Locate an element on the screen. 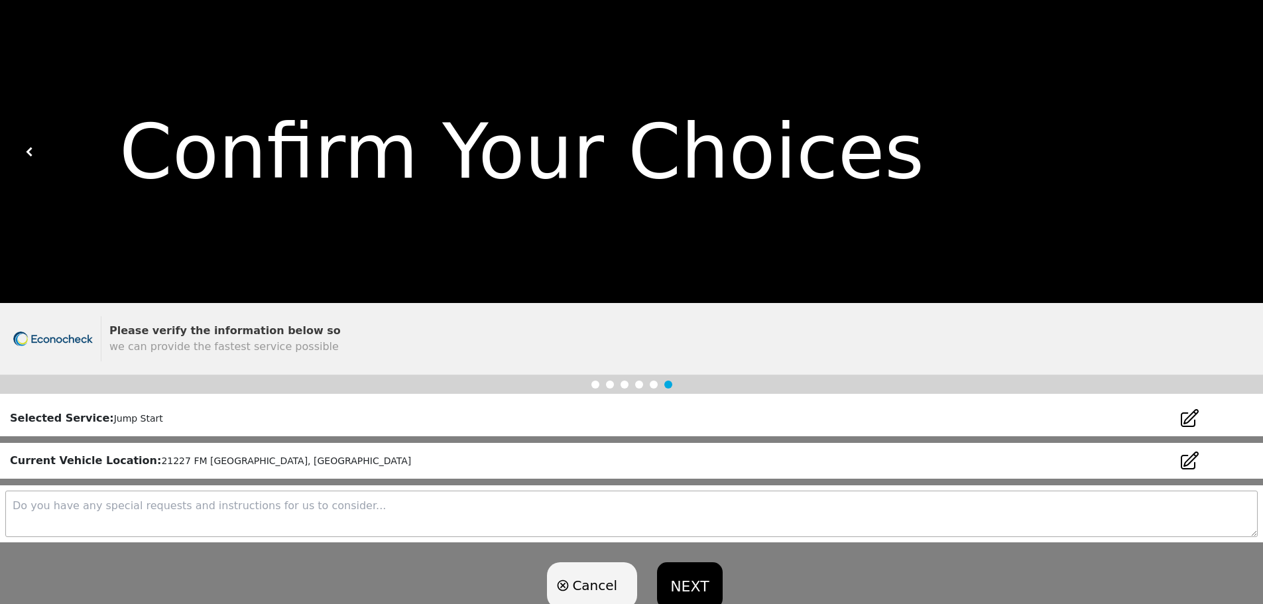 The height and width of the screenshot is (604, 1263). strong: Selected Service: is located at coordinates (62, 418).